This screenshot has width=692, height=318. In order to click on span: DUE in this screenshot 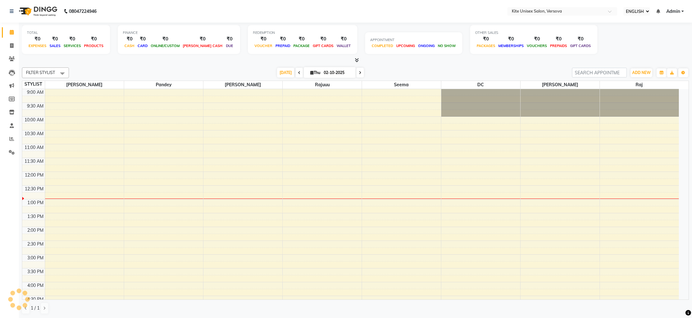, I will do `click(229, 46)`.